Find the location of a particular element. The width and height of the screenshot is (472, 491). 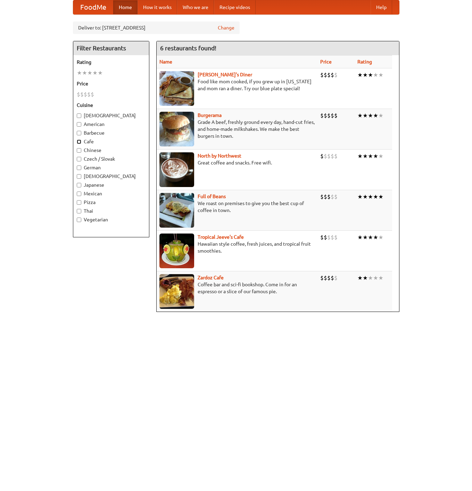

a: Burgerama is located at coordinates (209, 115).